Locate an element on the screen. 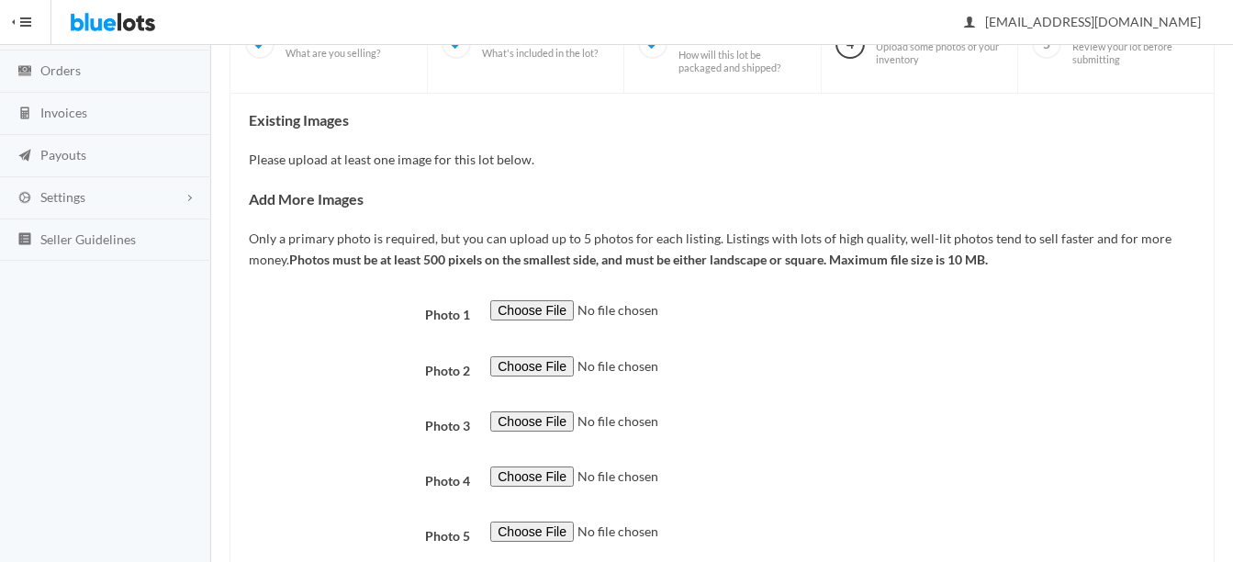  ion-icon: person is located at coordinates (970, 23).